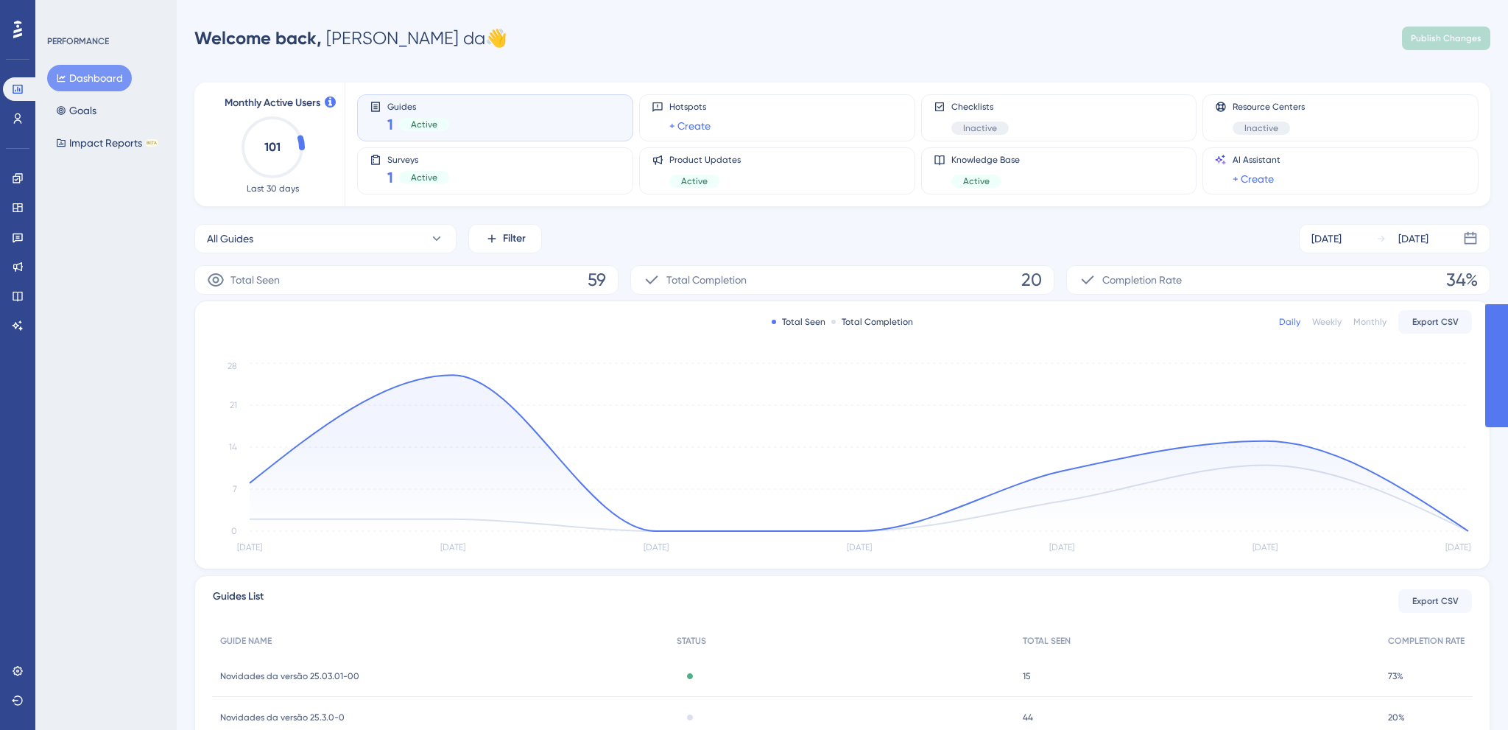 This screenshot has width=1508, height=730. Describe the element at coordinates (233, 405) in the screenshot. I see `tspan: 21` at that location.